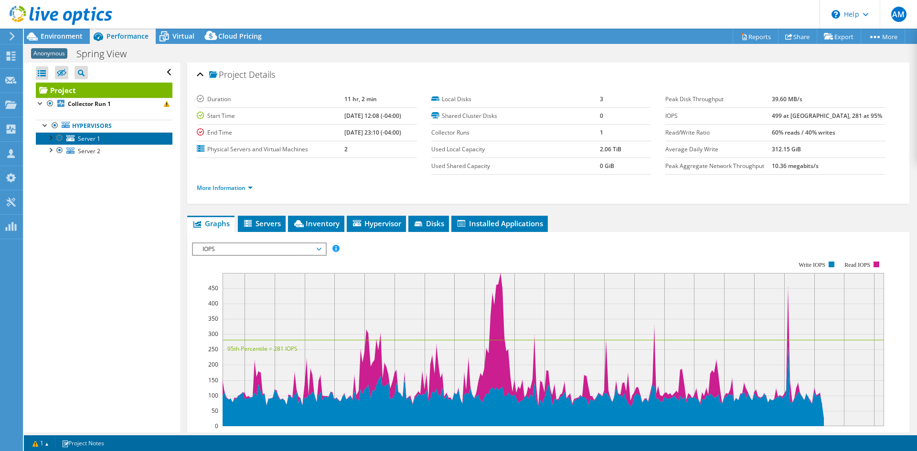 Image resolution: width=917 pixels, height=451 pixels. Describe the element at coordinates (275, 435) in the screenshot. I see `text: 13:00` at that location.